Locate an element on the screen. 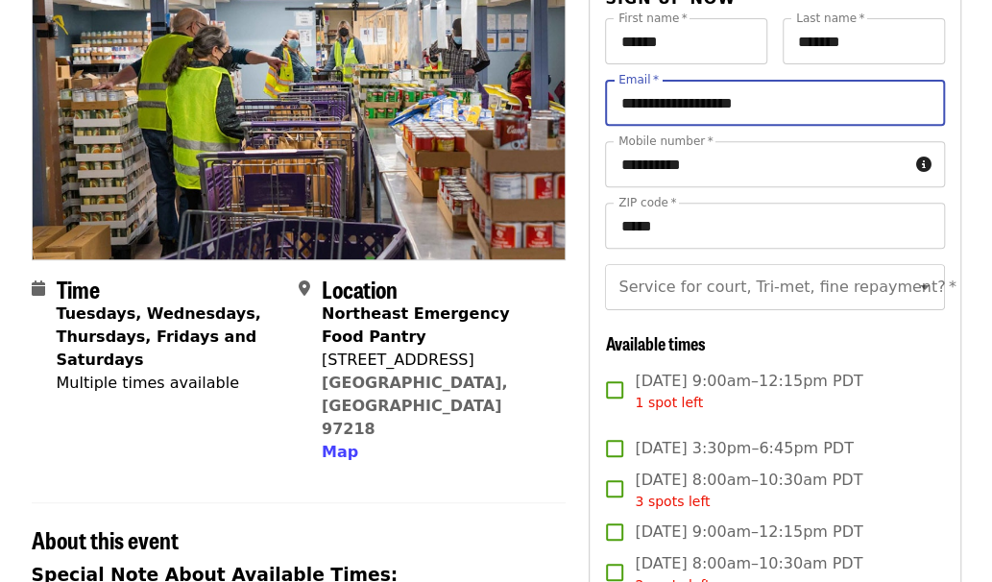 The width and height of the screenshot is (992, 582). span: Available times is located at coordinates (655, 343).